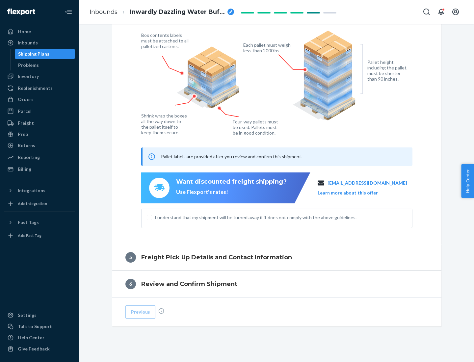 The image size is (474, 362). Describe the element at coordinates (32, 190) in the screenshot. I see `div: Integrations` at that location.